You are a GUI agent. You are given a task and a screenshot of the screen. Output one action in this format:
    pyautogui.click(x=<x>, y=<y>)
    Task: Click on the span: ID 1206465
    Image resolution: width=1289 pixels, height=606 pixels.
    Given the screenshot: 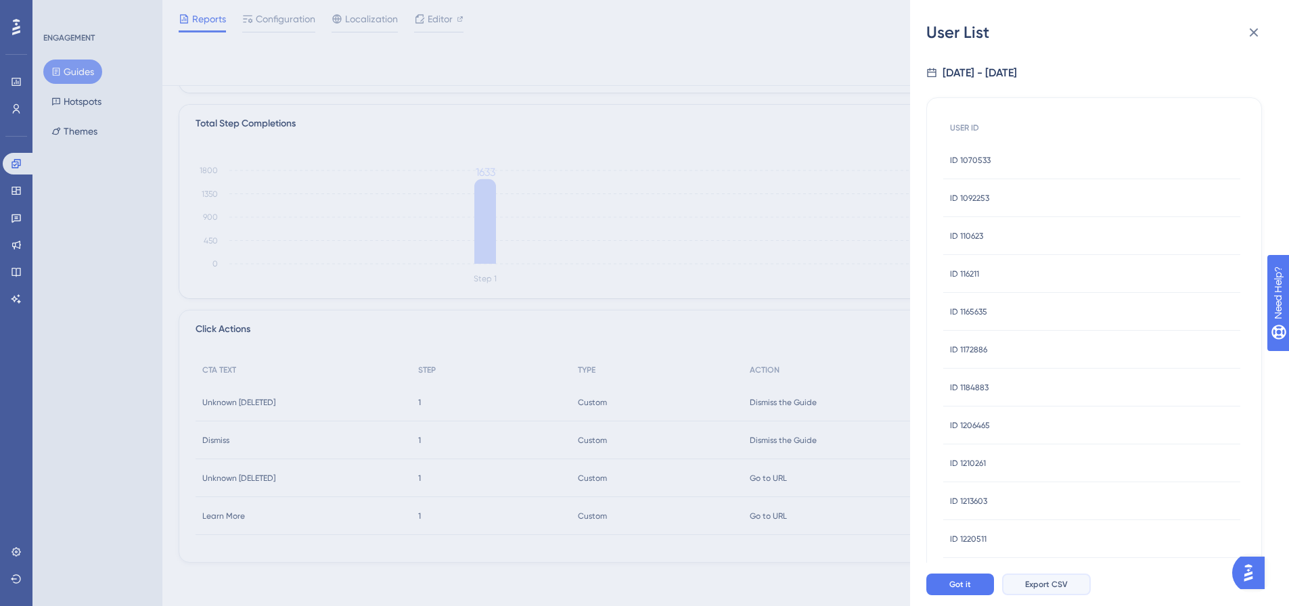 What is the action you would take?
    pyautogui.click(x=970, y=426)
    